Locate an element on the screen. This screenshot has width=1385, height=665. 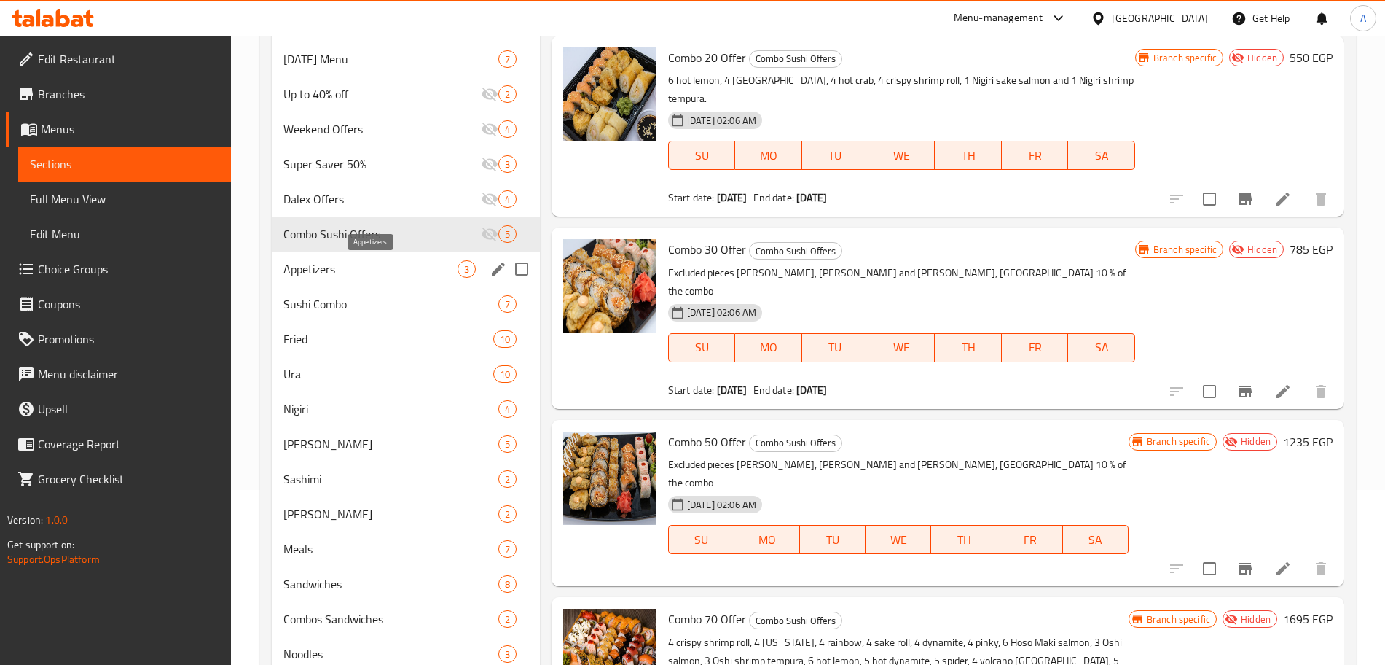
div: Sashimi2 is located at coordinates (406, 479).